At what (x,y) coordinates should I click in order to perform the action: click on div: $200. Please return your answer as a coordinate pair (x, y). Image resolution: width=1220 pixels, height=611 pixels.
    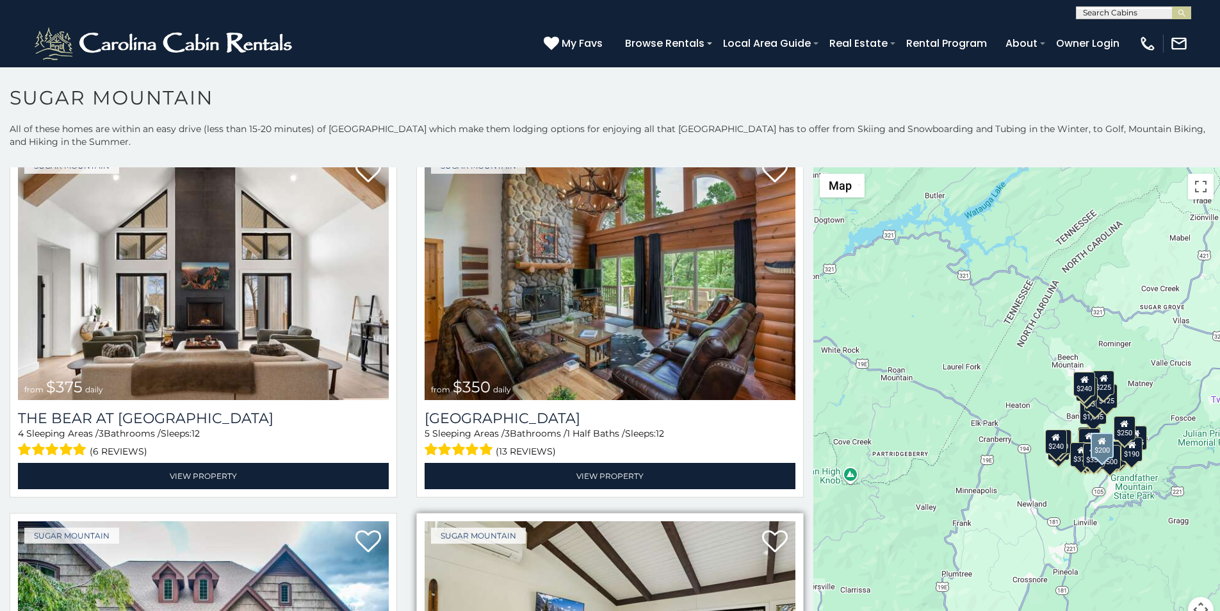
    Looking at the image, I should click on (1103, 445).